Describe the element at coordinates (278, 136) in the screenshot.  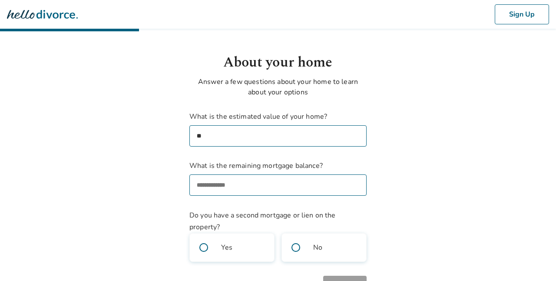
I see `input: What is the estimated value of your home?` at that location.